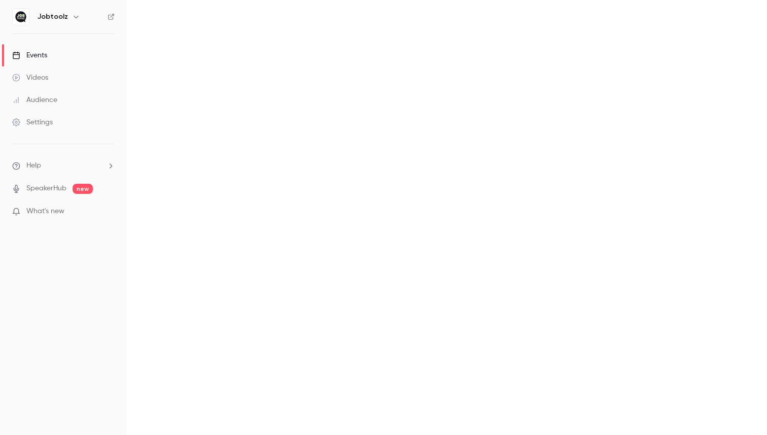 This screenshot has width=767, height=435. What do you see at coordinates (53, 17) in the screenshot?
I see `h6: Jobtoolz` at bounding box center [53, 17].